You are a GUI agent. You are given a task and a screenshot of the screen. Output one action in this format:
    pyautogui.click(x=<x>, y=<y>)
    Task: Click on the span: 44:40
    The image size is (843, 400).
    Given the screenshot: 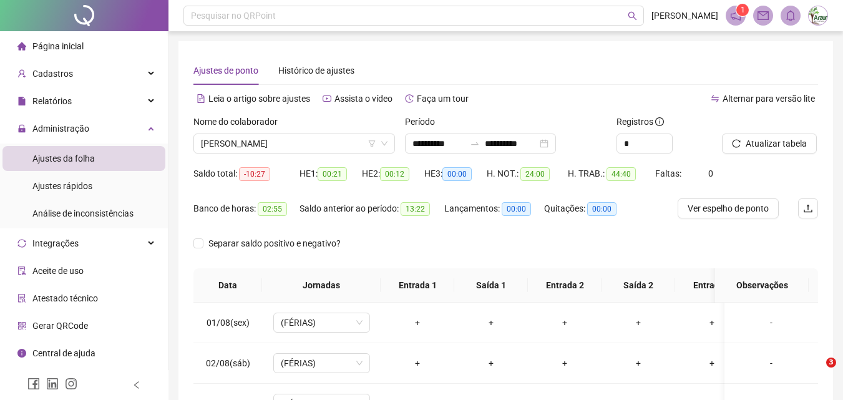 What is the action you would take?
    pyautogui.click(x=621, y=174)
    